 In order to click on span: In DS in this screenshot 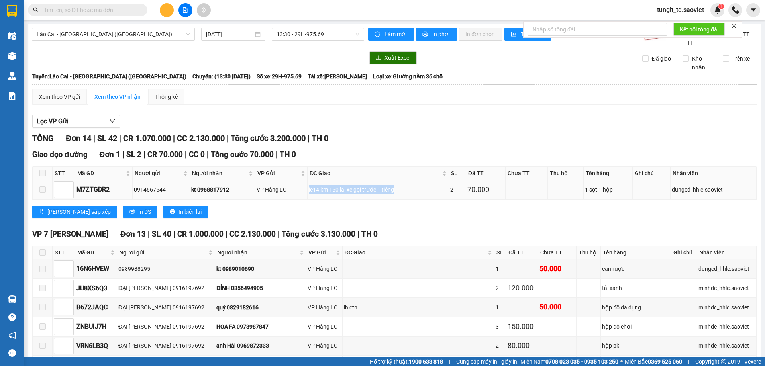, I will do `click(145, 212)`.